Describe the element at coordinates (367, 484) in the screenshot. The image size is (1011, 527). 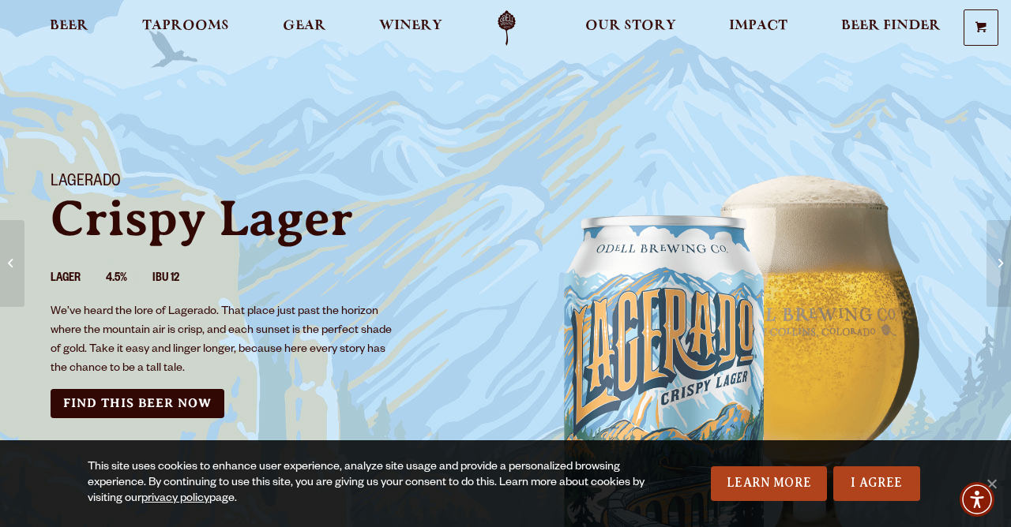
I see `div: This site uses cookies to enhance user experience, analyze site usage and provide a personalized ...` at that location.